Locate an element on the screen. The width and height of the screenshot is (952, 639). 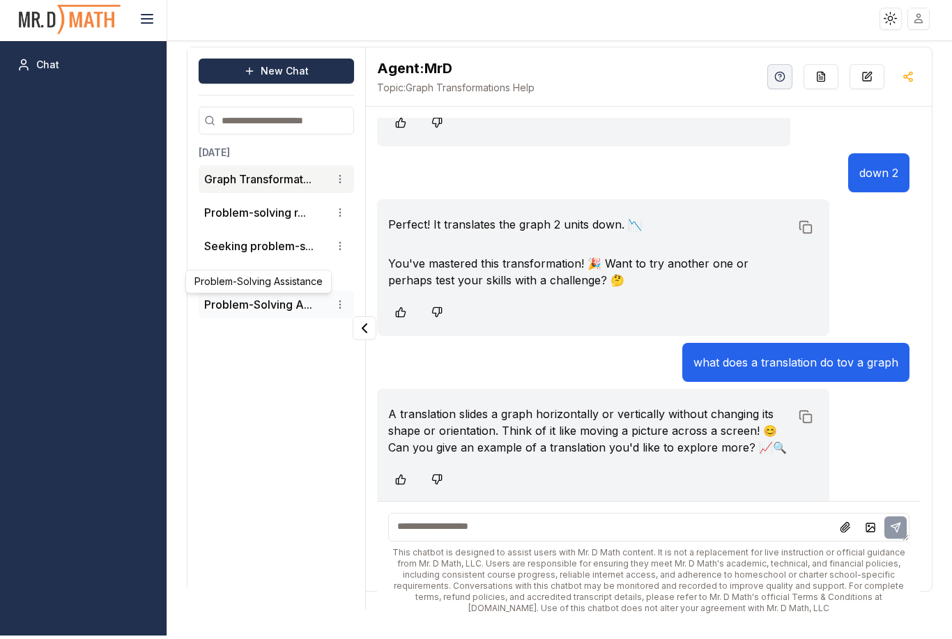
div: Problem-Solving Assistance is located at coordinates (259, 285).